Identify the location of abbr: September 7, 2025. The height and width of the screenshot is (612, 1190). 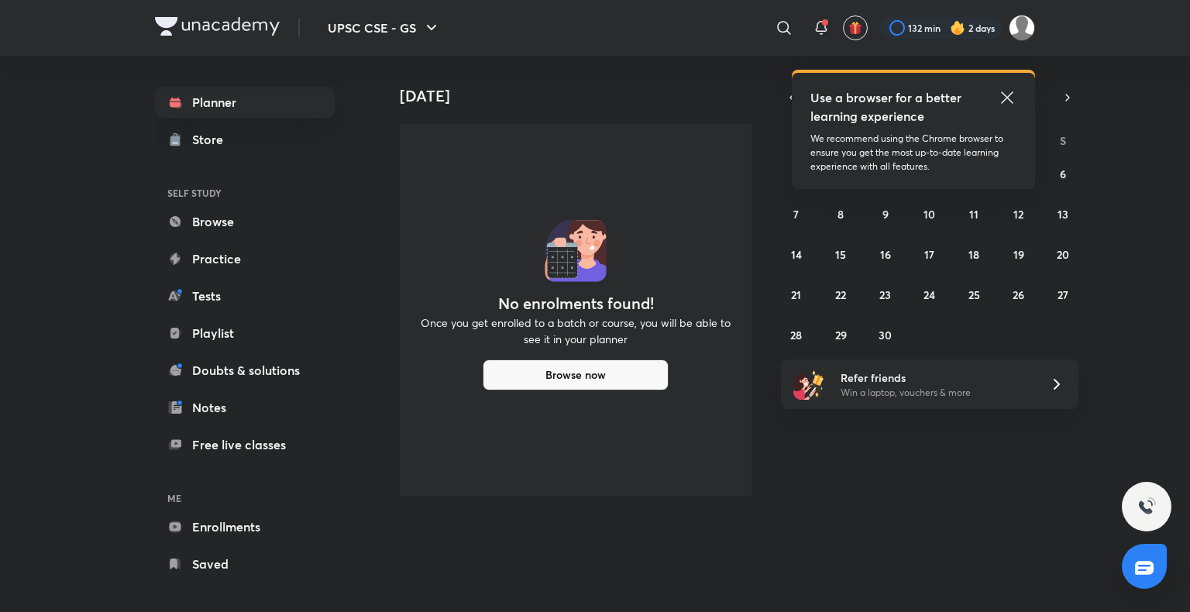
(796, 214).